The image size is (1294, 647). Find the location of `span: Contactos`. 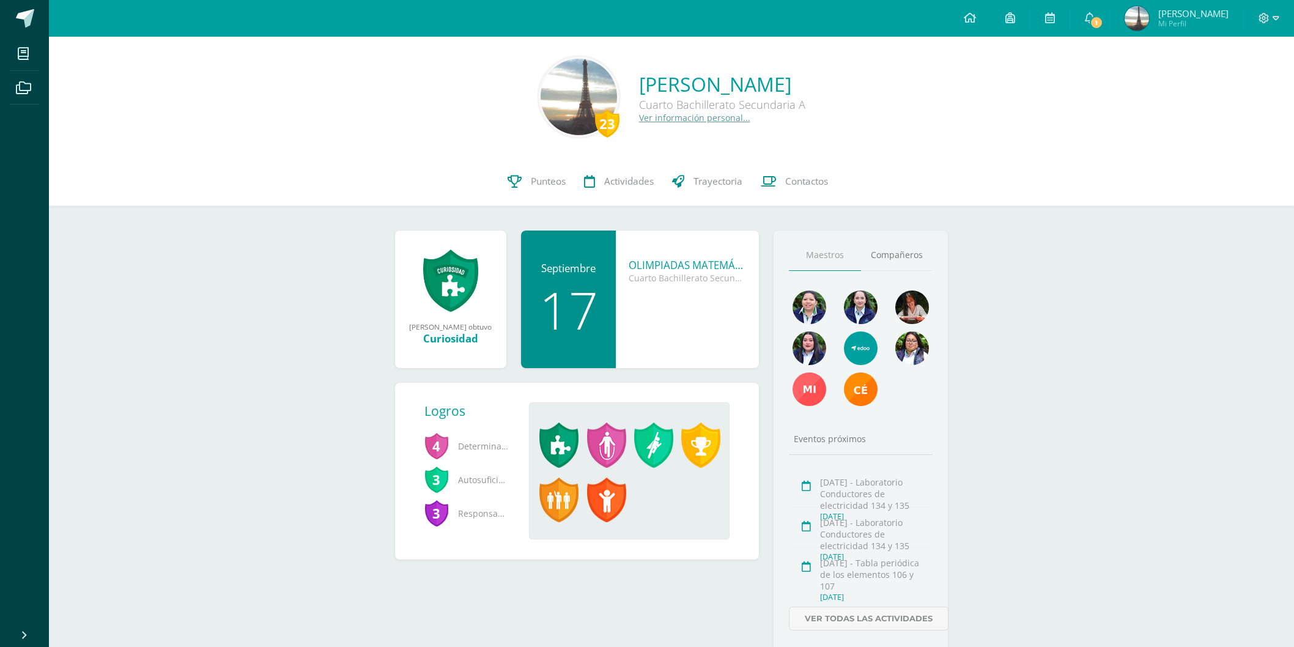

span: Contactos is located at coordinates (807, 181).